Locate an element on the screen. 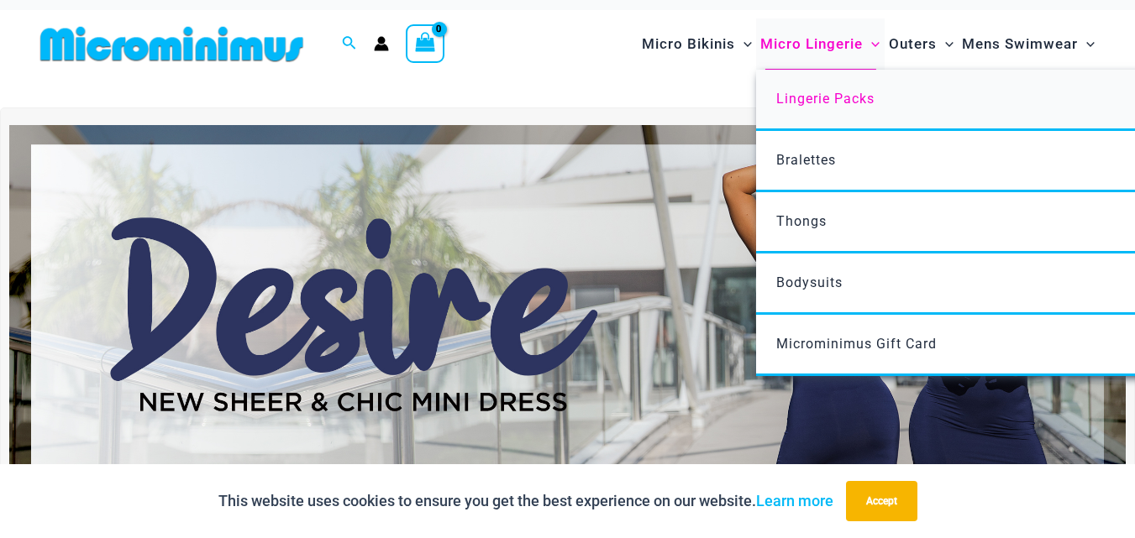 Image resolution: width=1135 pixels, height=538 pixels. span: Thongs is located at coordinates (801, 221).